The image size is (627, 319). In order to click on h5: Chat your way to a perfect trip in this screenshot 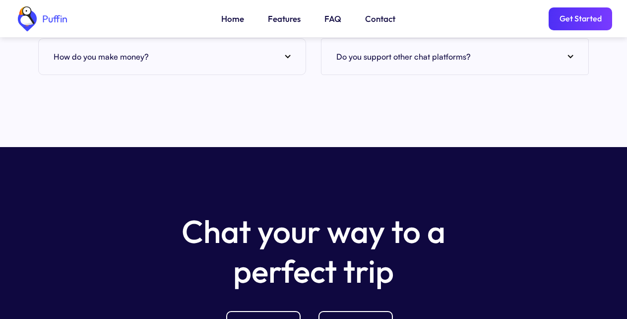, I will do `click(314, 251)`.